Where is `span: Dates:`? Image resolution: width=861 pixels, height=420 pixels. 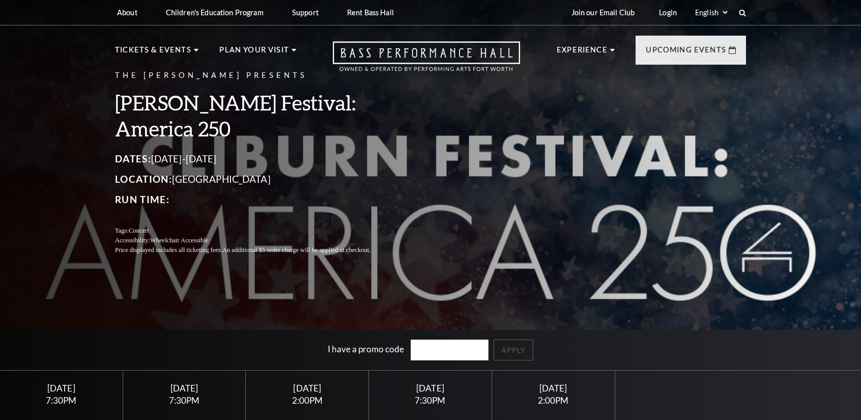 span: Dates: is located at coordinates (133, 158).